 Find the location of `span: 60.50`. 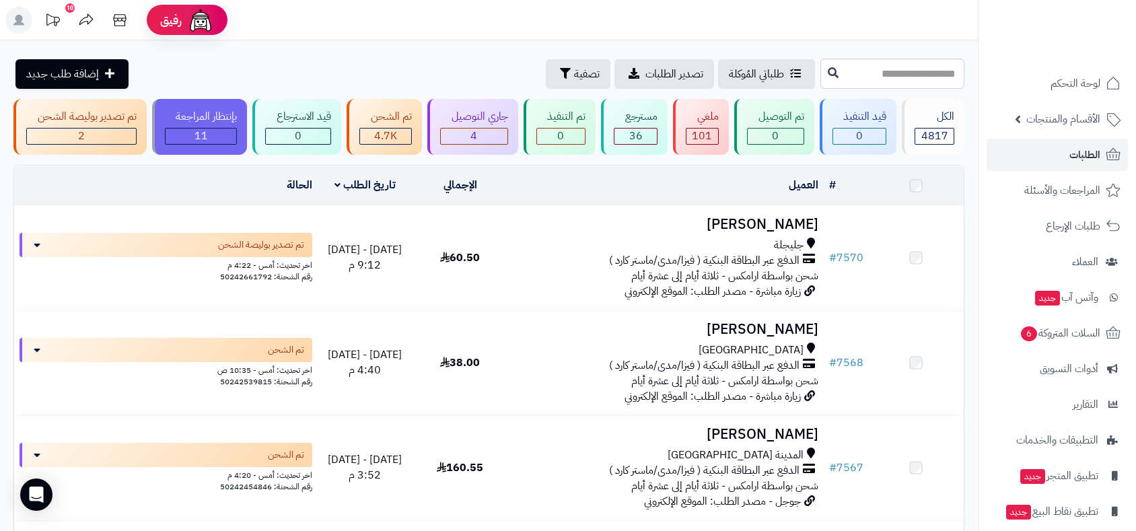

span: 60.50 is located at coordinates (460, 258).